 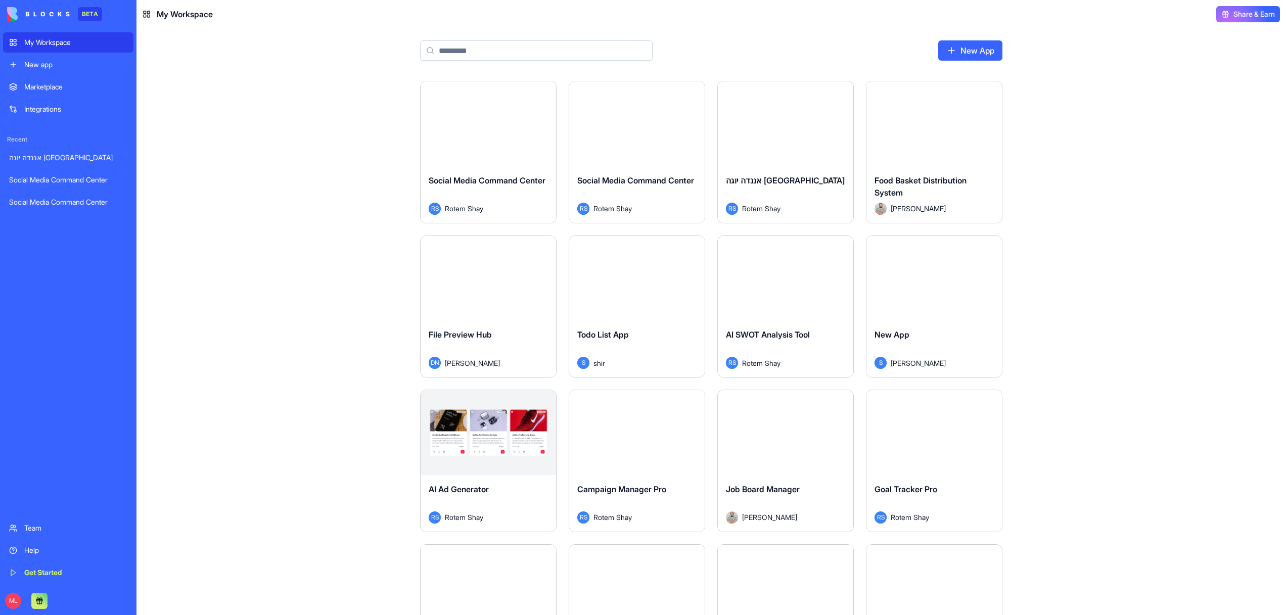 I want to click on button: Share & Earn, so click(x=1248, y=14).